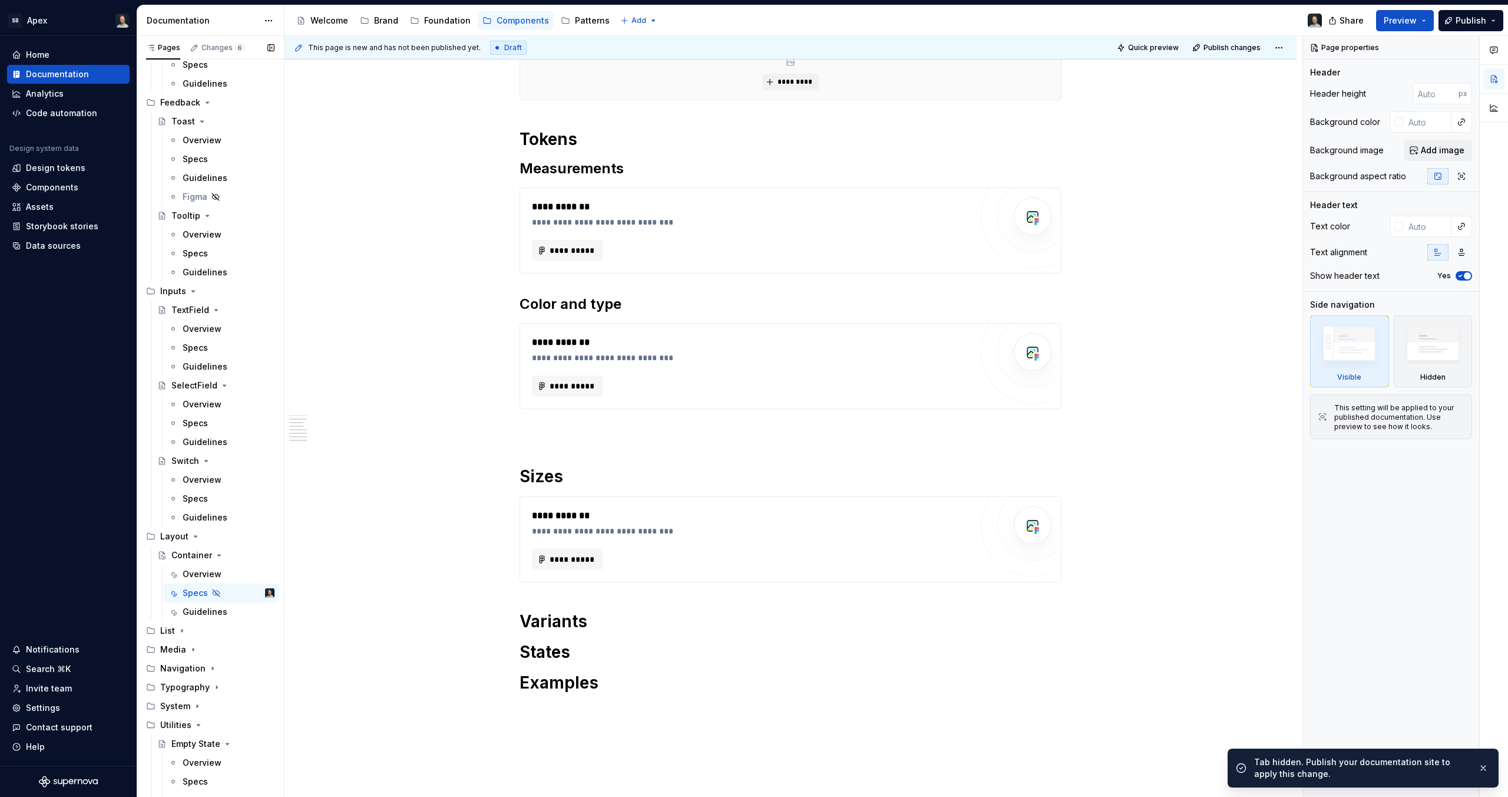  I want to click on a: Data sources, so click(68, 246).